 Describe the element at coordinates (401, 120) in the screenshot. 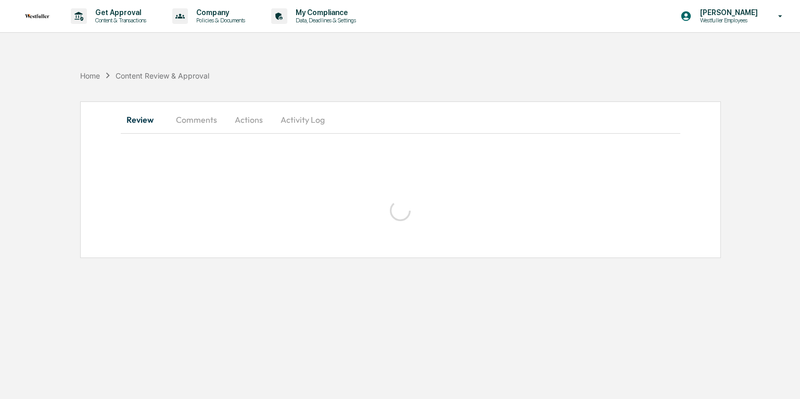

I see `div: secondary tabs example` at that location.